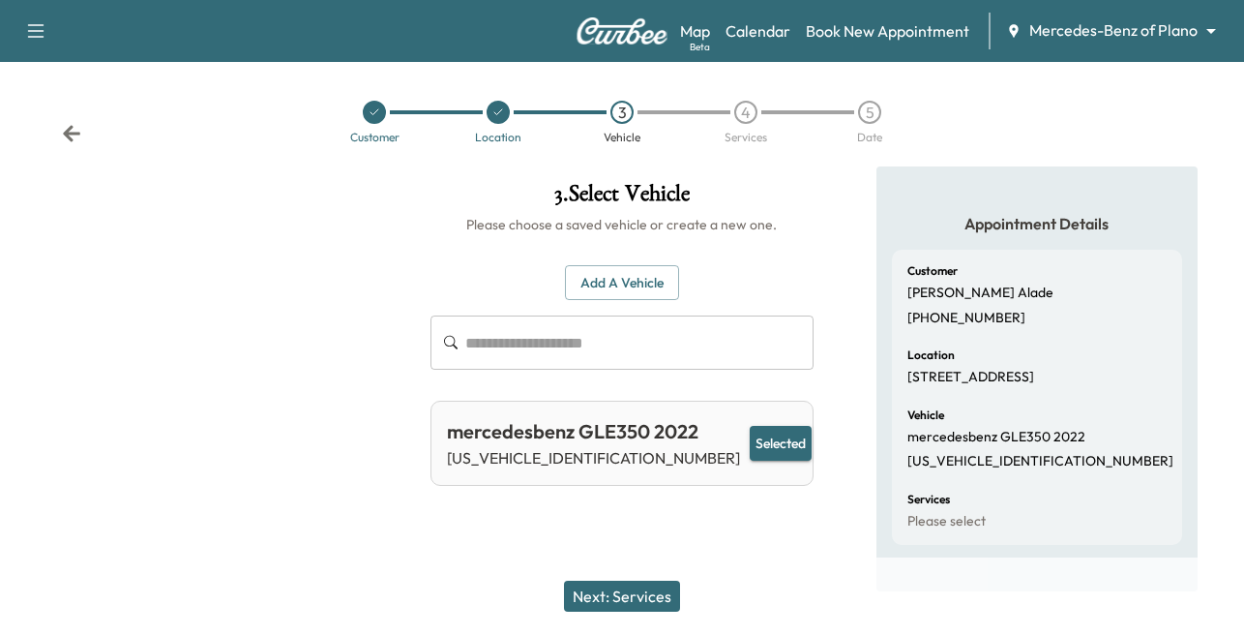  I want to click on p: mercedesbenz GLE350 2022, so click(997, 437).